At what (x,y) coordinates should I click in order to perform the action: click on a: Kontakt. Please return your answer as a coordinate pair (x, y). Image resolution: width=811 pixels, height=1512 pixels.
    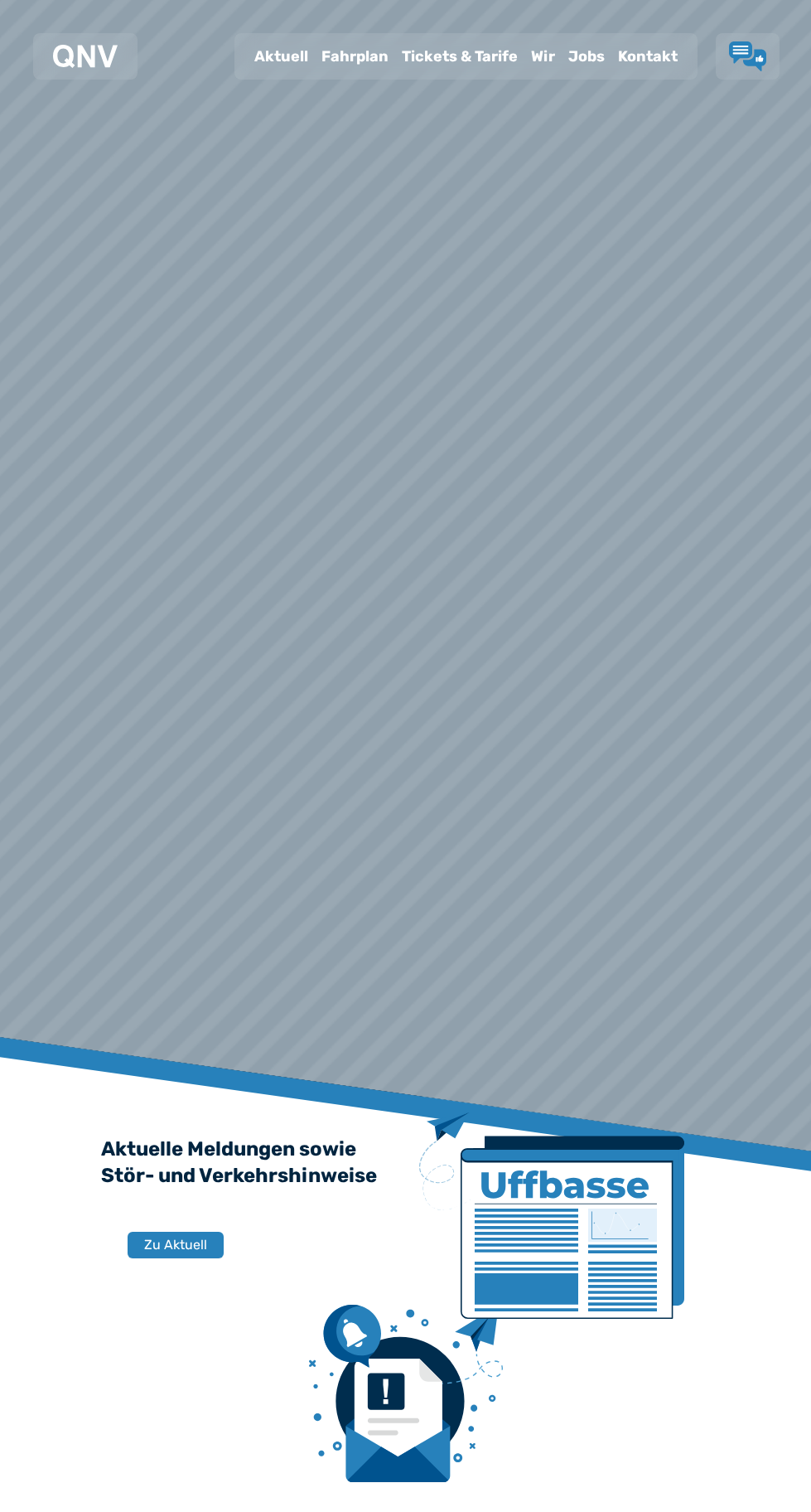
    Looking at the image, I should click on (648, 56).